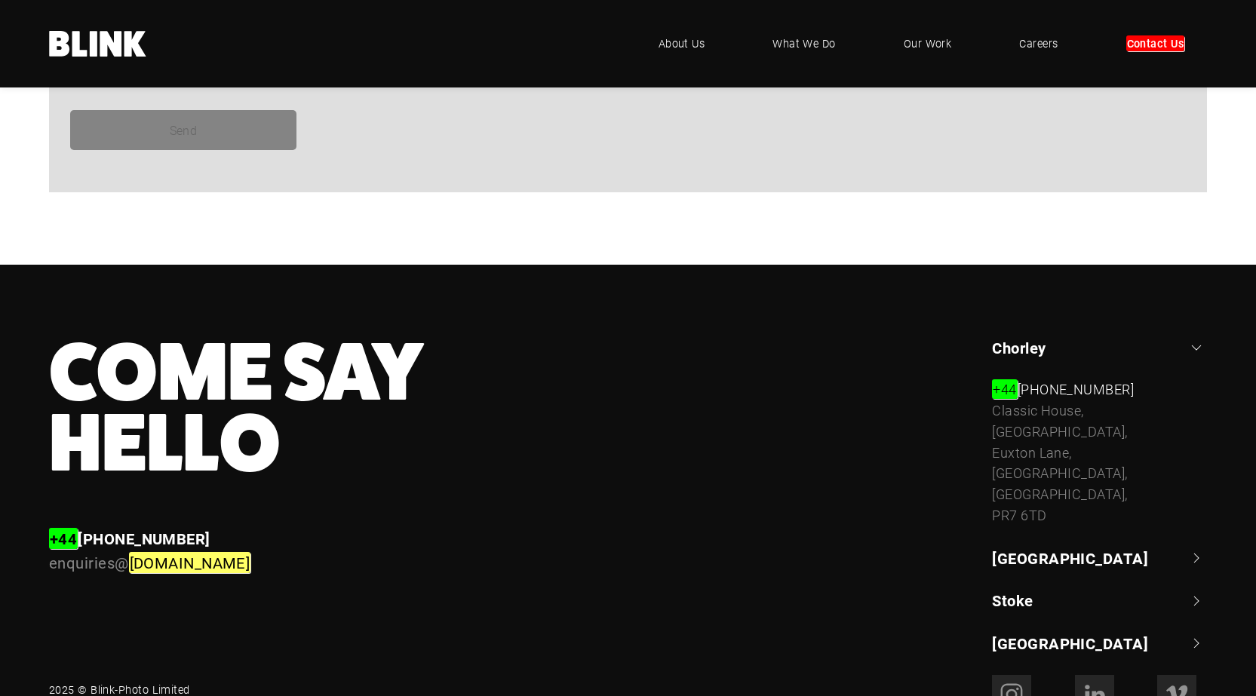 The height and width of the screenshot is (696, 1256). Describe the element at coordinates (392, 408) in the screenshot. I see `h3: Come Say Hello` at that location.